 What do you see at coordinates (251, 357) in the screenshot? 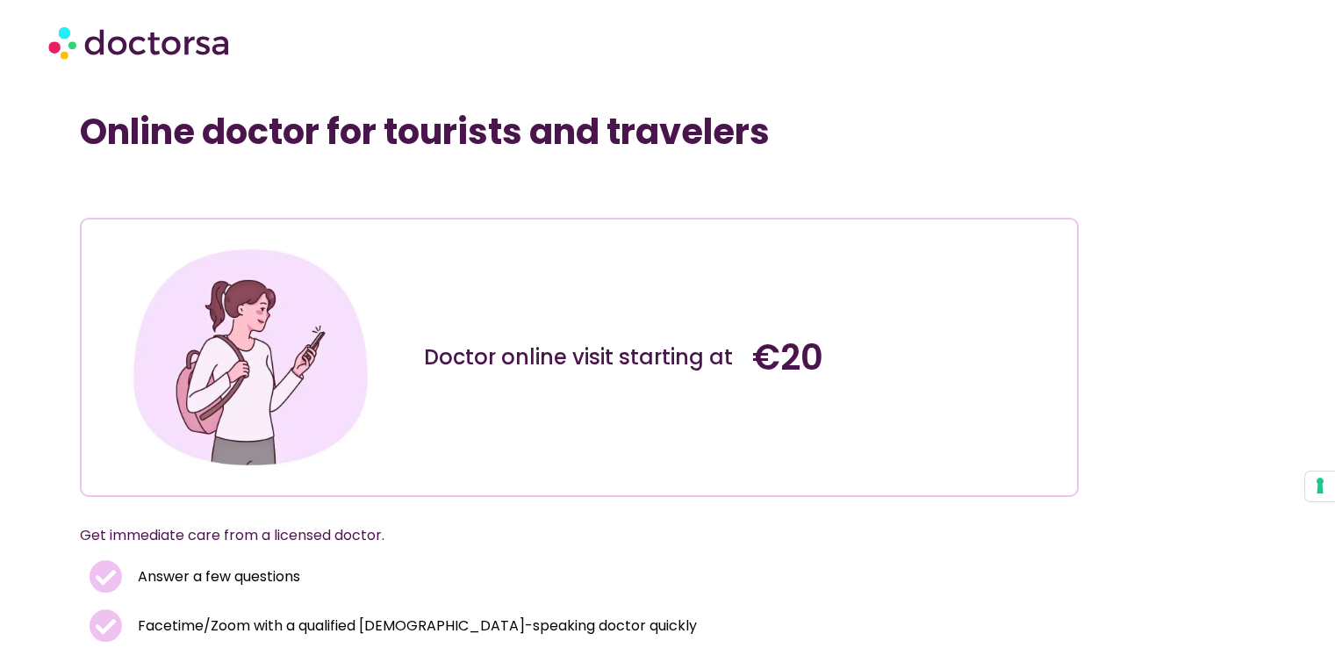
I see `img: Illustration depicting a young woman in a casual outfit, engaged with her smartphone. She has a p...` at bounding box center [251, 357].